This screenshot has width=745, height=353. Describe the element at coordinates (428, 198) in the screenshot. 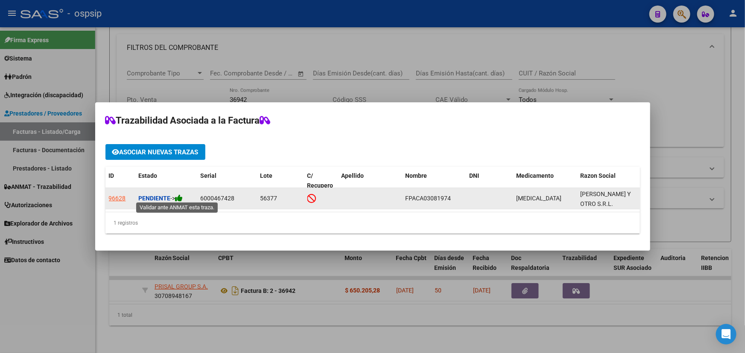

I see `span: FPACA03081974` at that location.